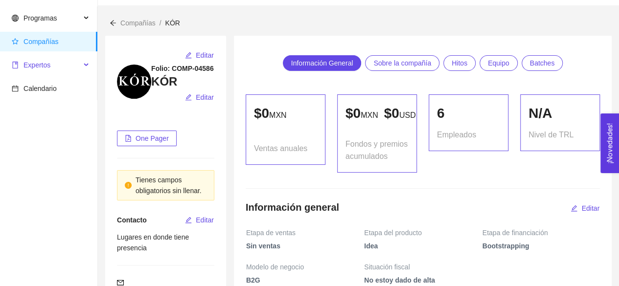  Describe the element at coordinates (408, 115) in the screenshot. I see `span: USD` at that location.